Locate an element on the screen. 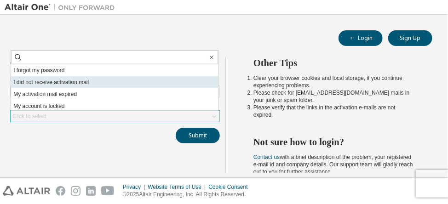  label: Email is located at coordinates (115, 79).